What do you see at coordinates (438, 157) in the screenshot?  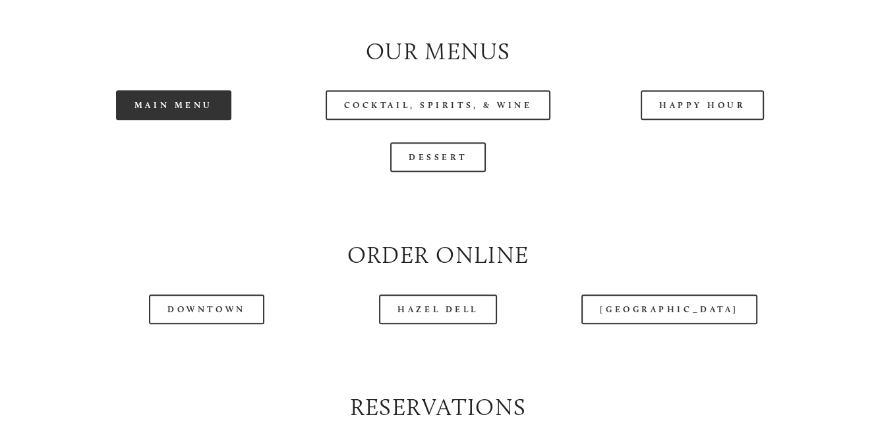 I see `a: Dessert` at bounding box center [438, 157].